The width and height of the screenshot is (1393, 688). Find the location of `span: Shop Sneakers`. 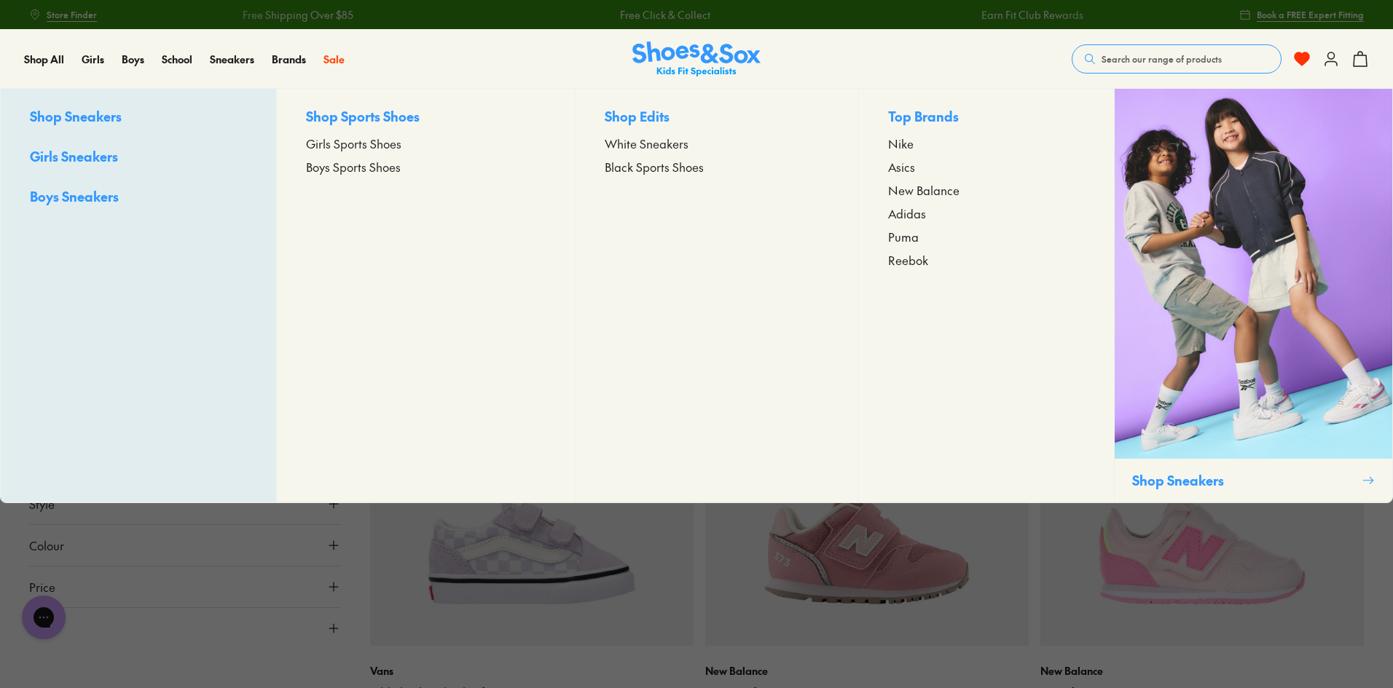

span: Shop Sneakers is located at coordinates (76, 116).